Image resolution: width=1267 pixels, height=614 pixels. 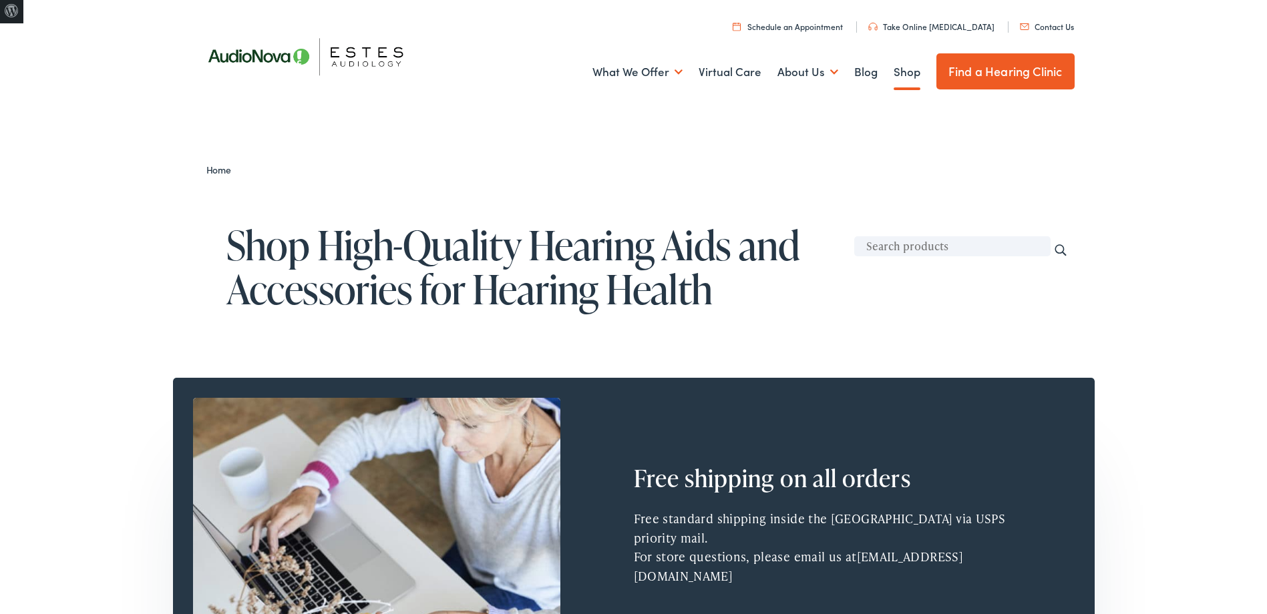 What do you see at coordinates (1061, 250) in the screenshot?
I see `input: Search` at bounding box center [1061, 250].